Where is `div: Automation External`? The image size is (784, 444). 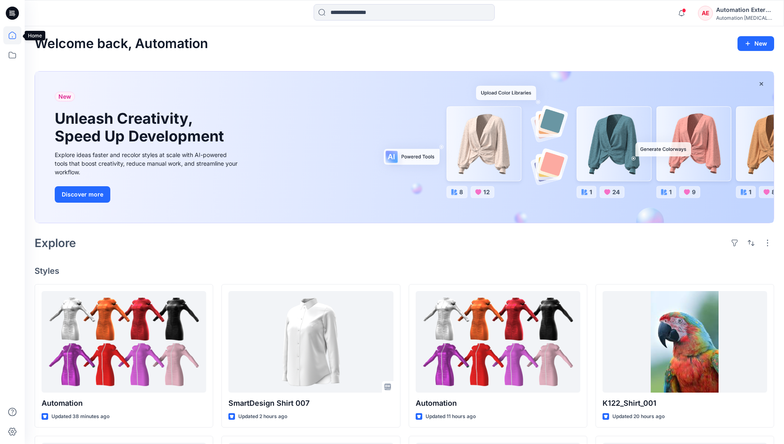 div: Automation External is located at coordinates (744, 10).